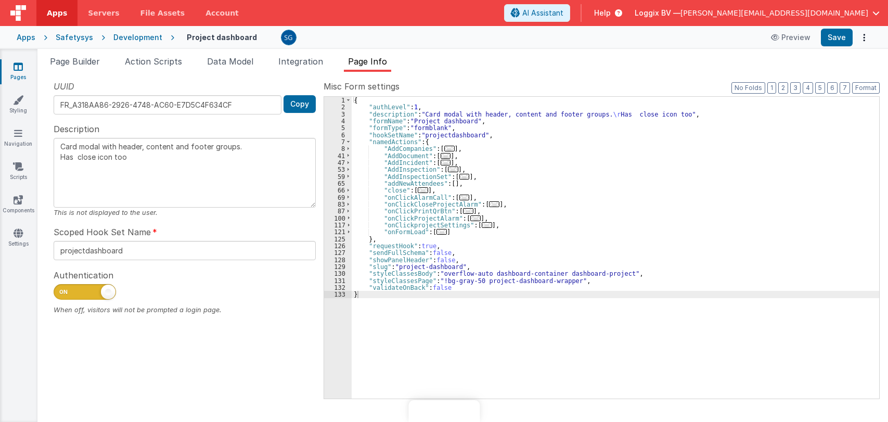 The image size is (888, 422). What do you see at coordinates (289, 37) in the screenshot?
I see `img: 385c22c1e7ebf23f884cbf6fb2c72b80` at bounding box center [289, 37].